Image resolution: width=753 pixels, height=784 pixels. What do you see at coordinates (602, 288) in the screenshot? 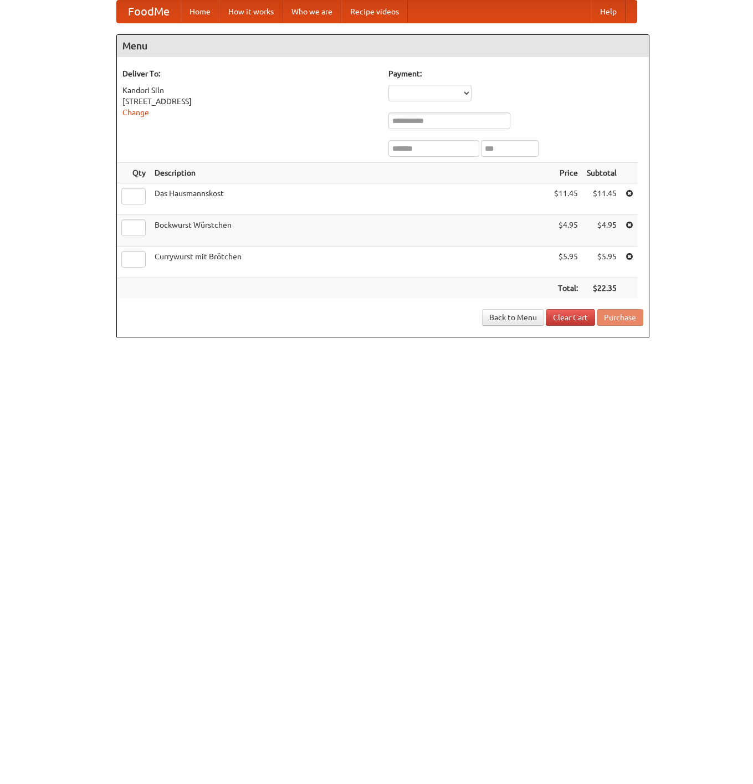
I see `th: $22.35` at bounding box center [602, 288].